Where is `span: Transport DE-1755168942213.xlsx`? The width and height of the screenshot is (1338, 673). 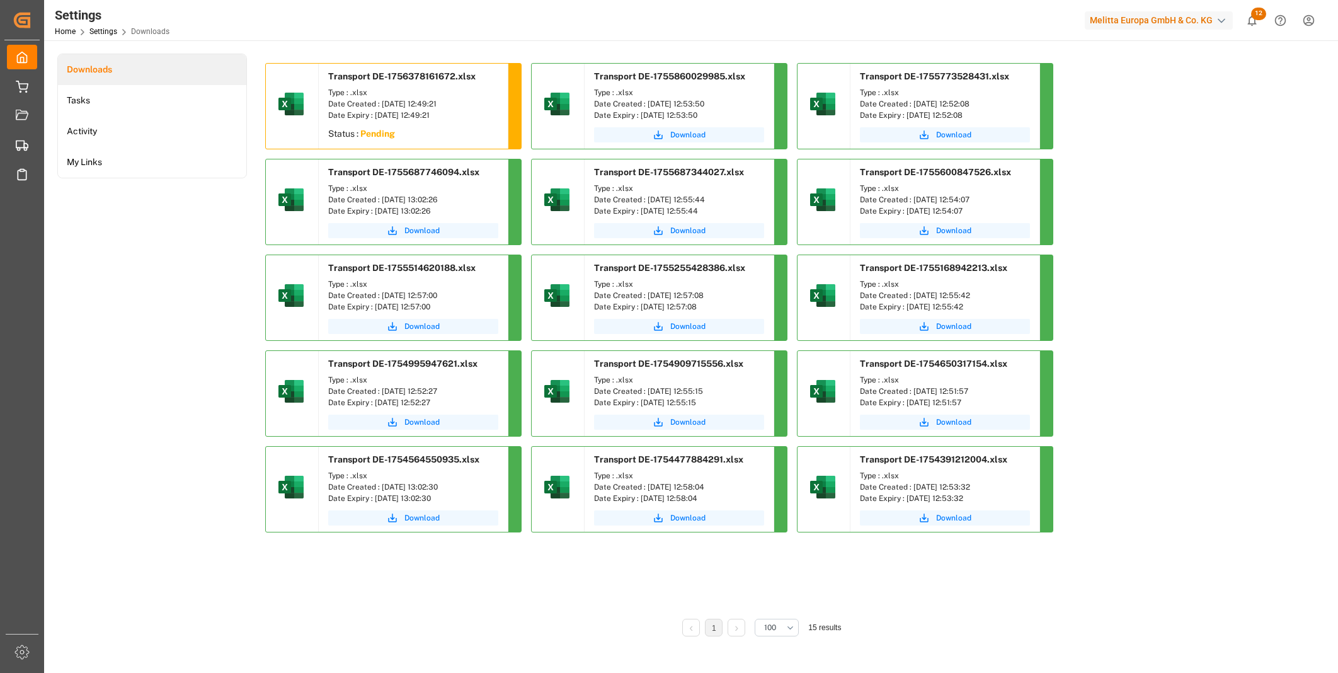 span: Transport DE-1755168942213.xlsx is located at coordinates (934, 268).